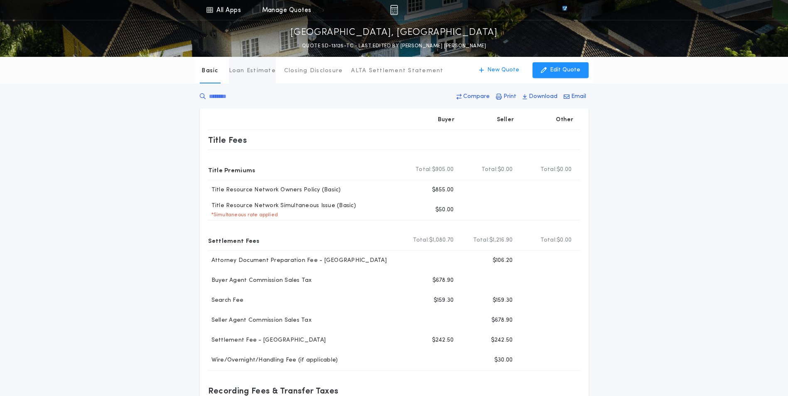 This screenshot has width=788, height=396. What do you see at coordinates (501, 241) in the screenshot?
I see `span: $1,216.90` at bounding box center [501, 241].